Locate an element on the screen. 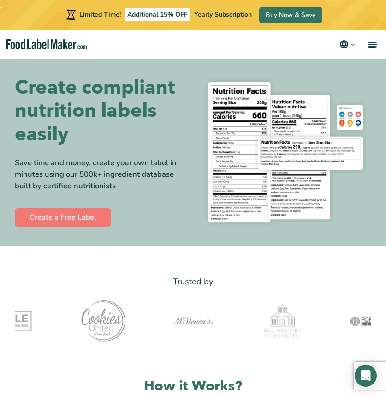  a: menu is located at coordinates (371, 44).